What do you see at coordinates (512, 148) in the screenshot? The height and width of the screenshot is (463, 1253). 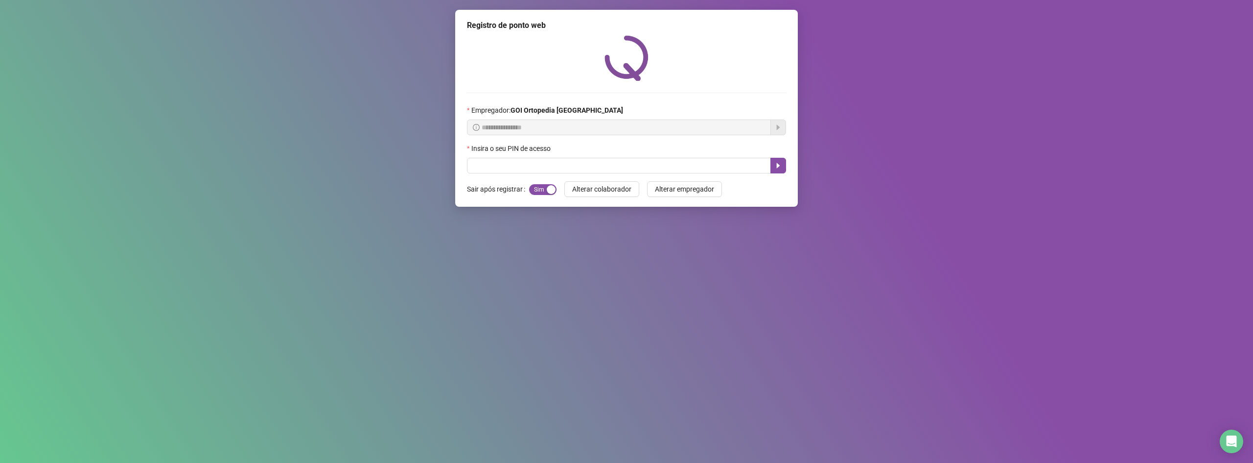 I see `label: Insira o seu PIN de acesso` at bounding box center [512, 148].